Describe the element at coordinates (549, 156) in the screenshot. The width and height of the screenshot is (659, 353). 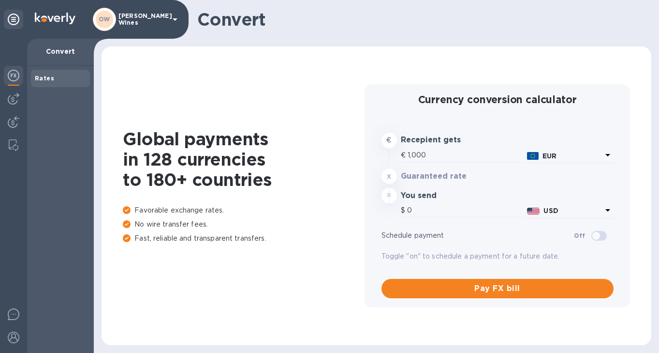
I see `b: EUR` at that location.